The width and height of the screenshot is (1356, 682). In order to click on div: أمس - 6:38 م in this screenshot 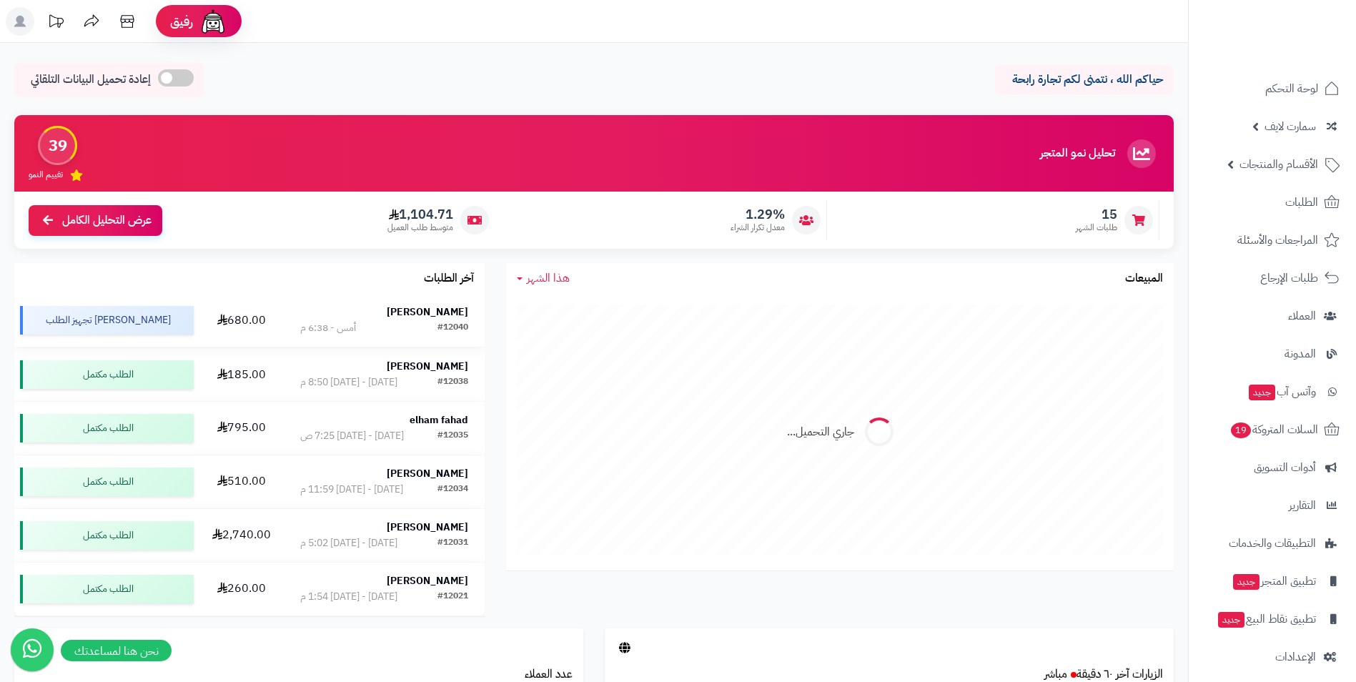, I will do `click(328, 328)`.